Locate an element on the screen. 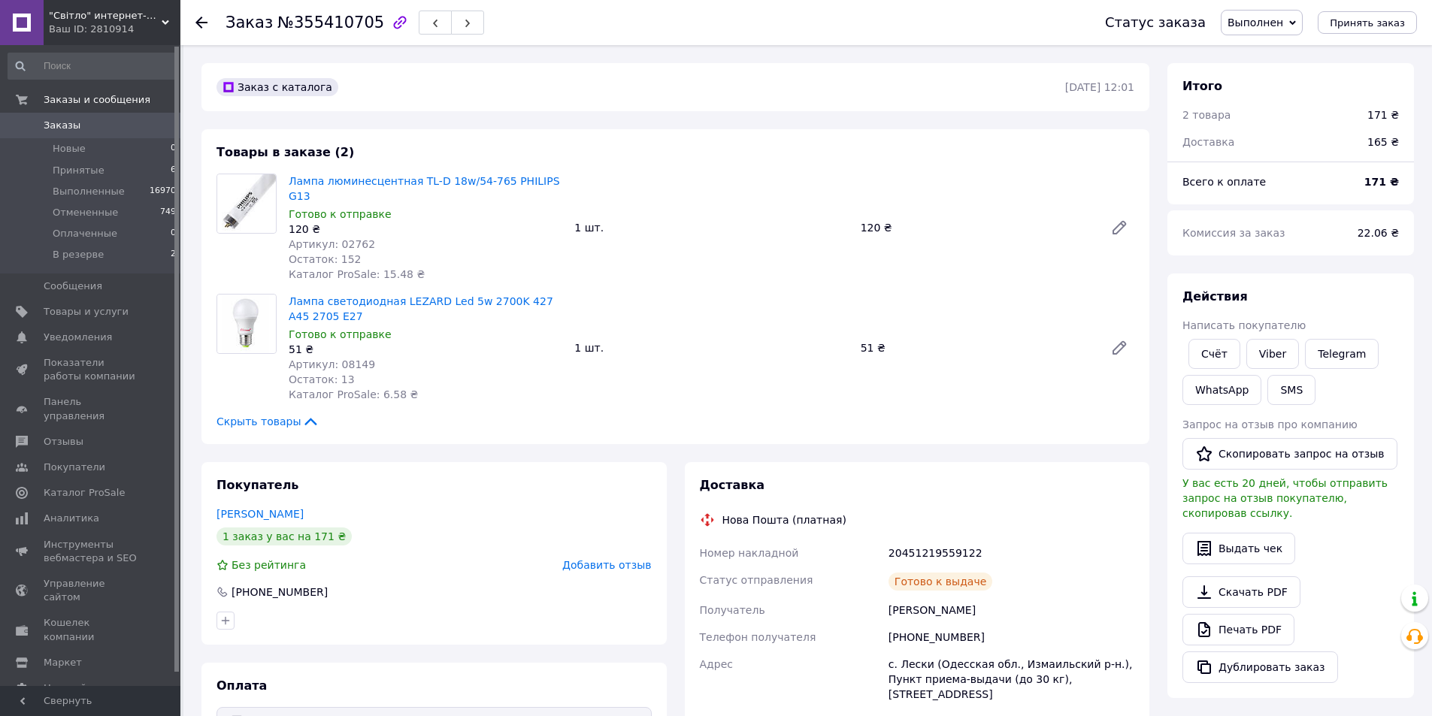  span: 16970 is located at coordinates (162, 192).